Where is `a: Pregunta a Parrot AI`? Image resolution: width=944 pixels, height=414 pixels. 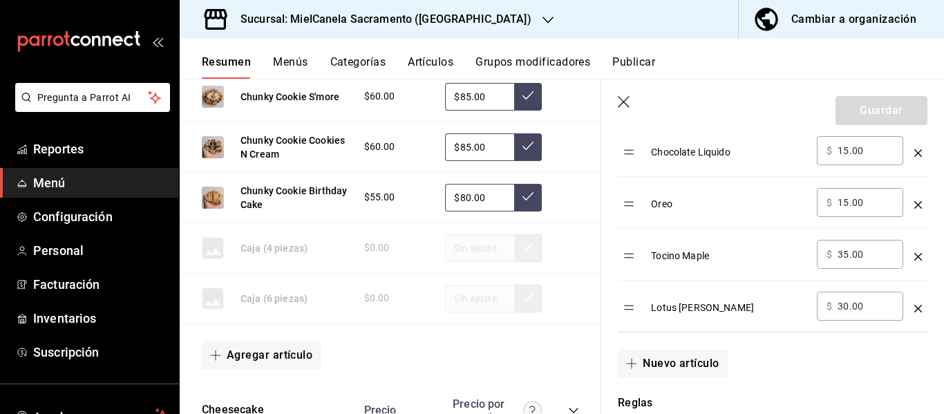
a: Pregunta a Parrot AI is located at coordinates (90, 107).